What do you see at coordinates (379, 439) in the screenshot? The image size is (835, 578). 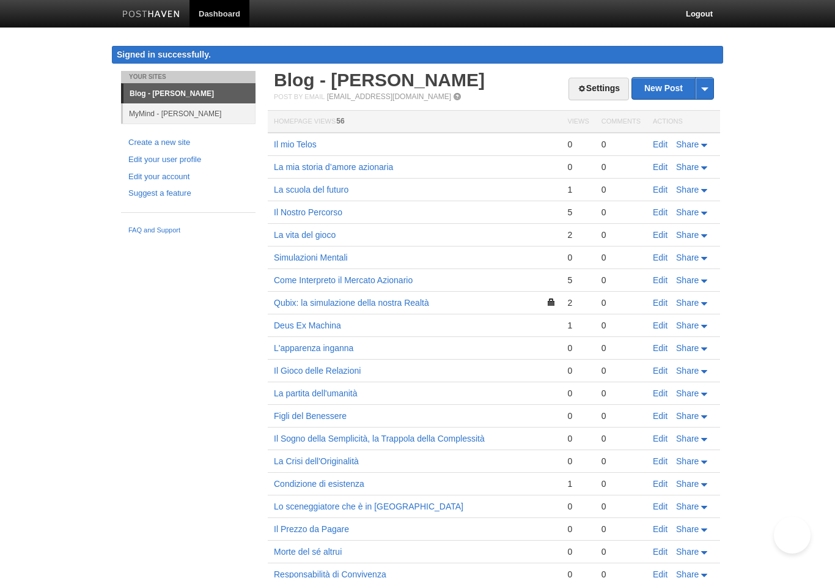 I see `a: Il Sogno della Semplicità, la Trappola della Complessità` at bounding box center [379, 439].